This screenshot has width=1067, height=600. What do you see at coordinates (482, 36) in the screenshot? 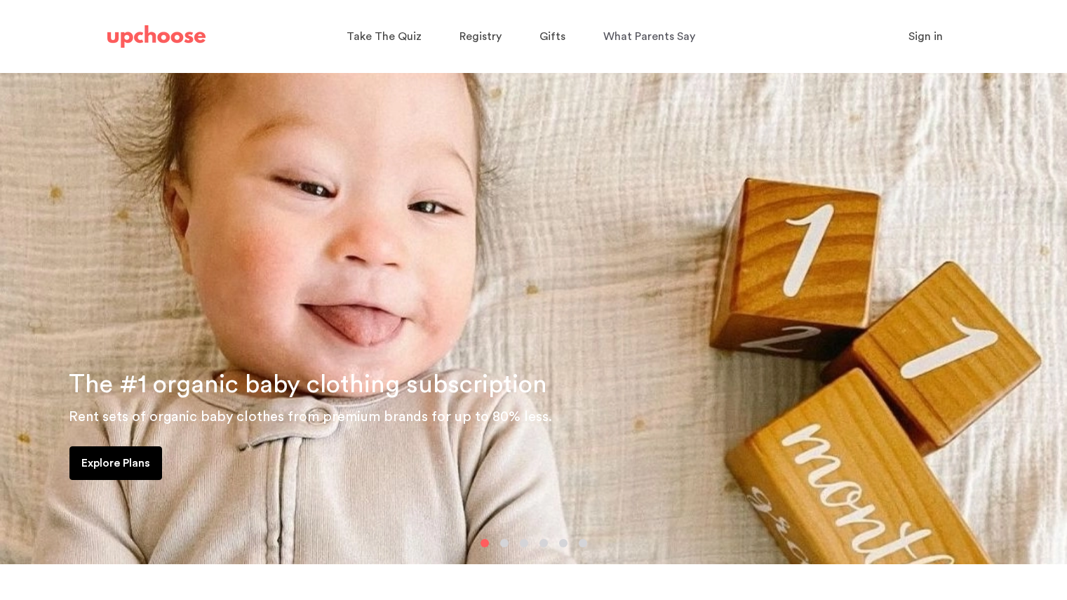
I see `a: Registry` at bounding box center [482, 36].